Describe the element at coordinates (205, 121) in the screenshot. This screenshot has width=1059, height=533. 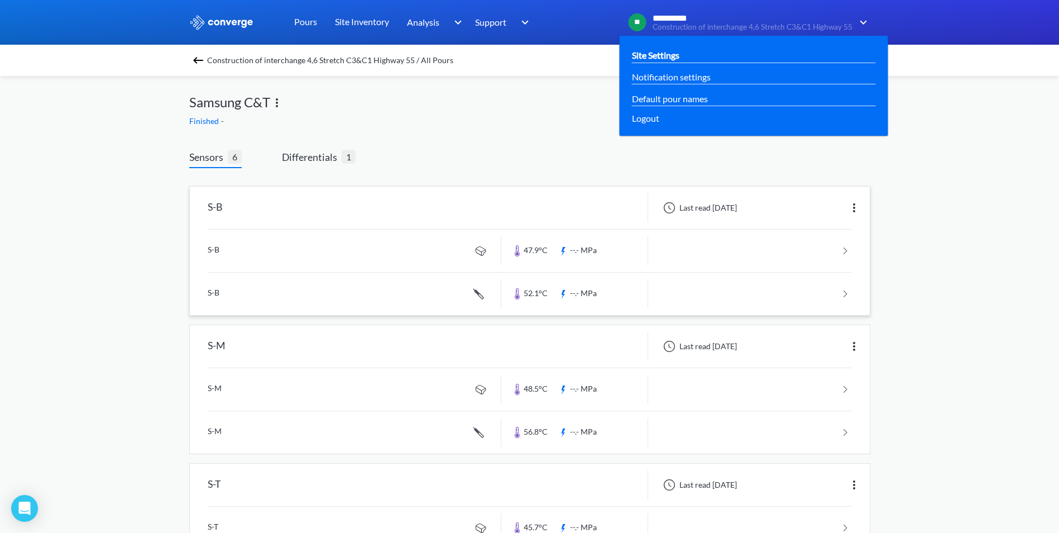
I see `span: Finished` at that location.